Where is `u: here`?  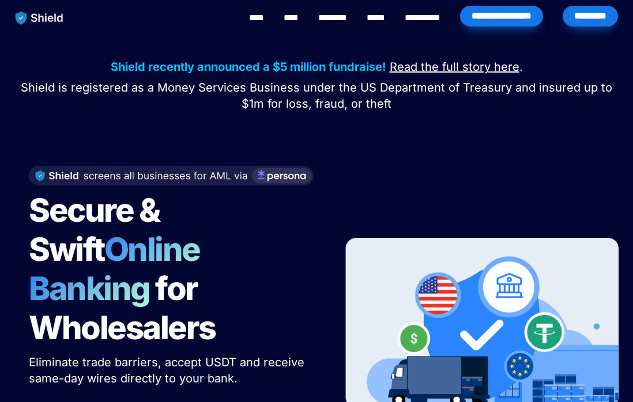
u: here is located at coordinates (507, 67).